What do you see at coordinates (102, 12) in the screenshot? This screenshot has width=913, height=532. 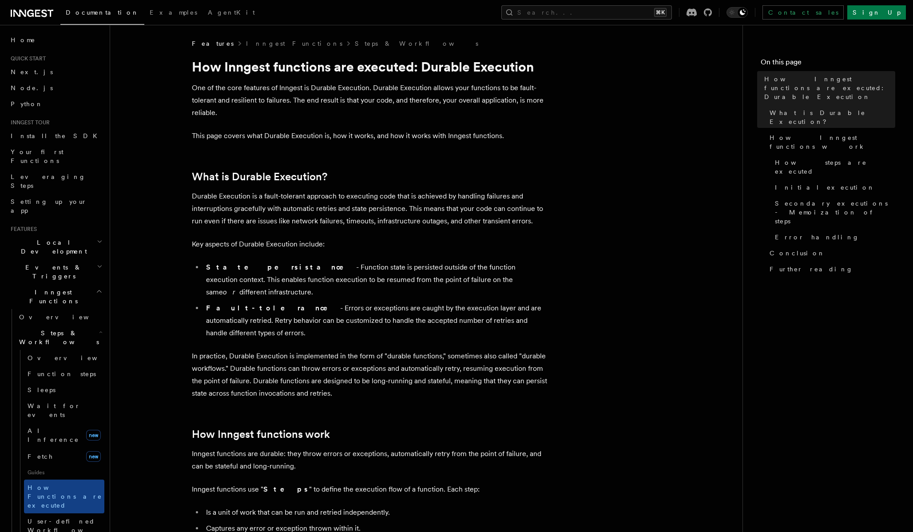 I see `span: Documentation` at bounding box center [102, 12].